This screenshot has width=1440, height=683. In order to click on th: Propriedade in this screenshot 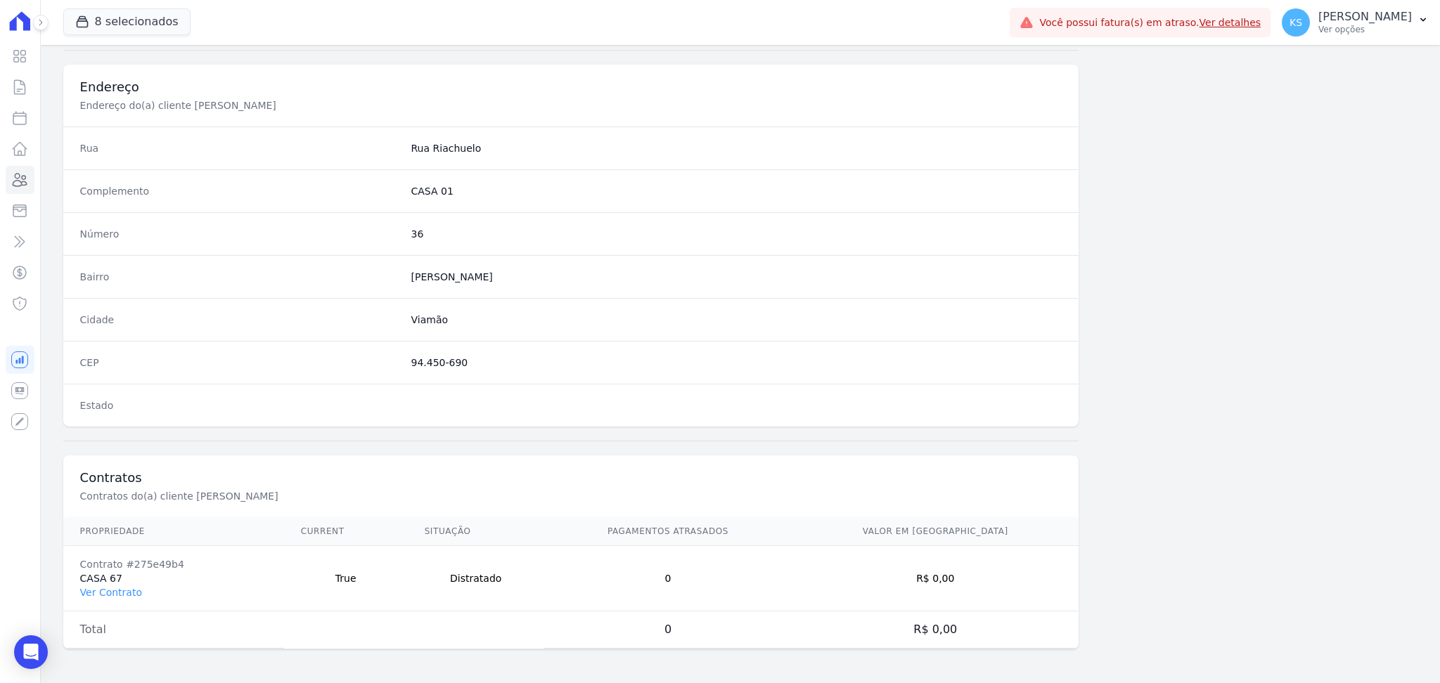, I will do `click(174, 531)`.